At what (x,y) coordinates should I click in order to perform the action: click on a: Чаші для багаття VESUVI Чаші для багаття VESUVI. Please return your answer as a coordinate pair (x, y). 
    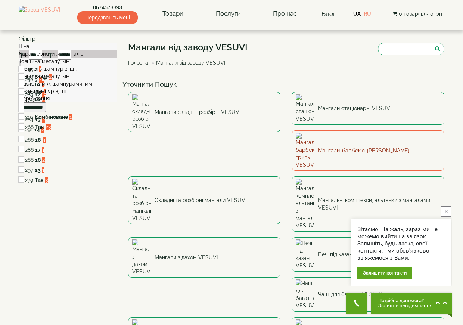
    Looking at the image, I should click on (368, 294).